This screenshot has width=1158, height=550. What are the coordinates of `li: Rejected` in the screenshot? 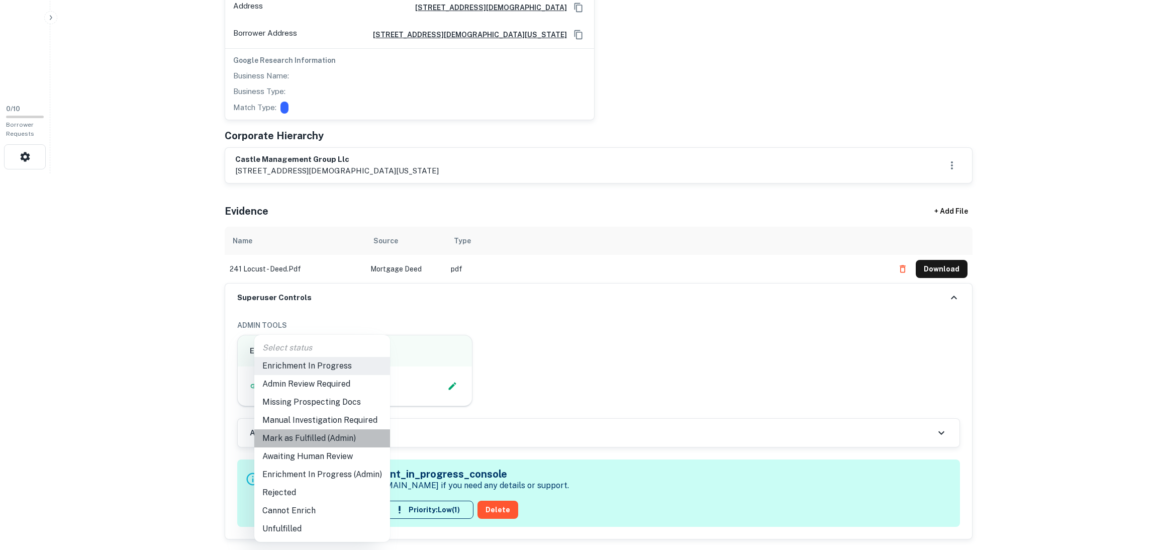 It's located at (322, 492).